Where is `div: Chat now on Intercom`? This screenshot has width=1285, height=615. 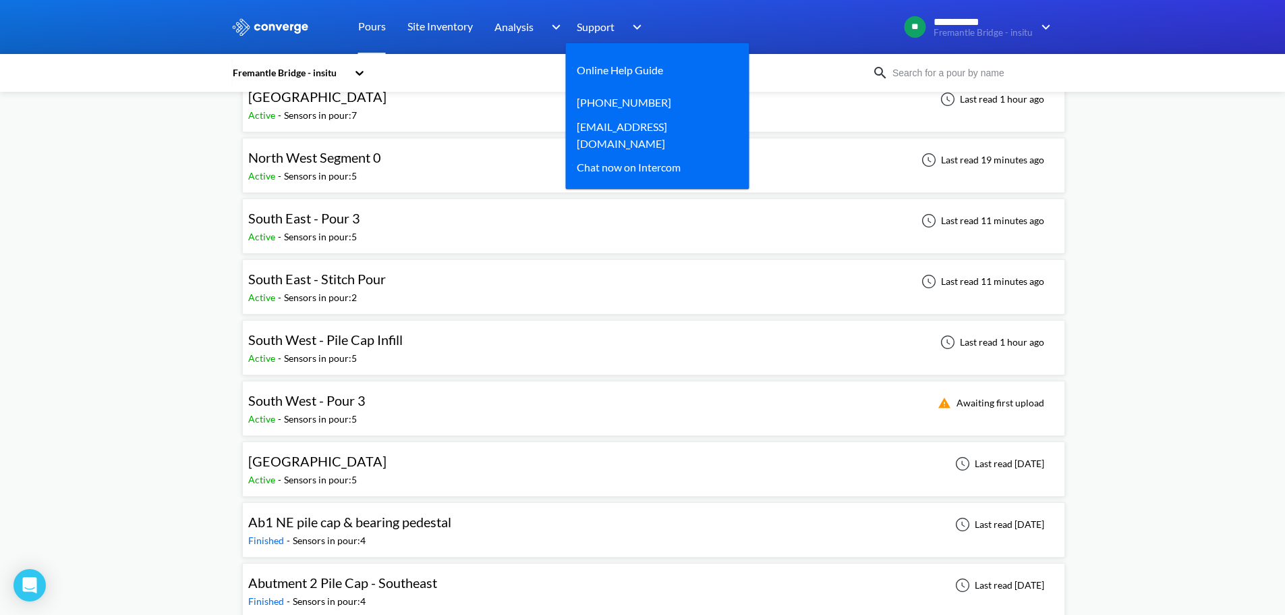
div: Chat now on Intercom is located at coordinates (629, 167).